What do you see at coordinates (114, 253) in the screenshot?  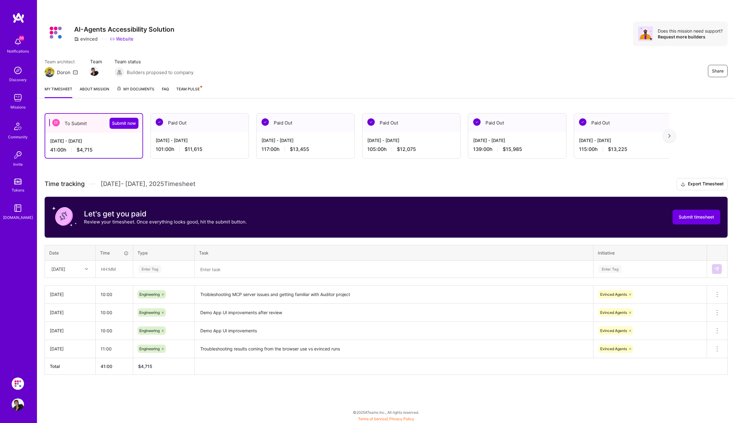 I see `div: Time` at bounding box center [114, 253].